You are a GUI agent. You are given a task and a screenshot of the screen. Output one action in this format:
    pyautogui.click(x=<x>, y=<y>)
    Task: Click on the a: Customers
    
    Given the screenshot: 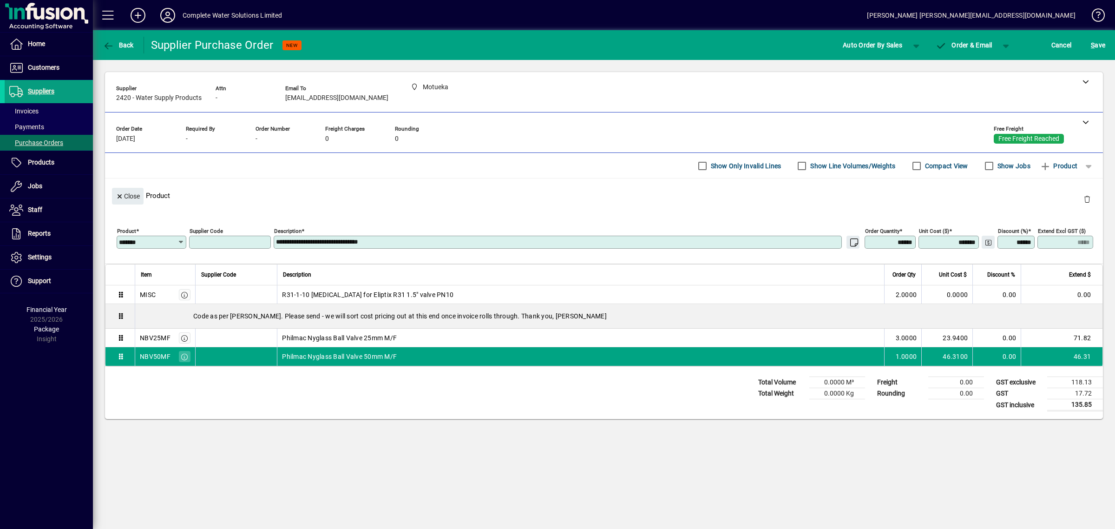 What is the action you would take?
    pyautogui.click(x=49, y=68)
    